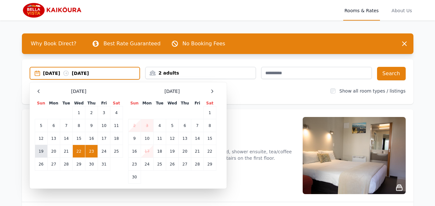 The height and width of the screenshot is (206, 435). What do you see at coordinates (53, 10) in the screenshot?
I see `img: Bella Vista Kaikoura` at bounding box center [53, 10].